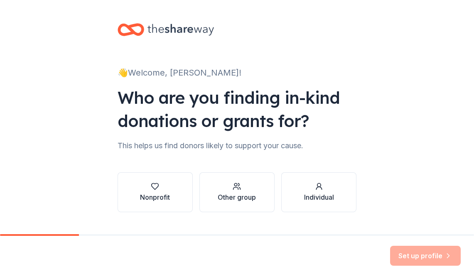  What do you see at coordinates (237, 146) in the screenshot?
I see `div: This helps us find donors likely to support your cause.` at bounding box center [237, 146].